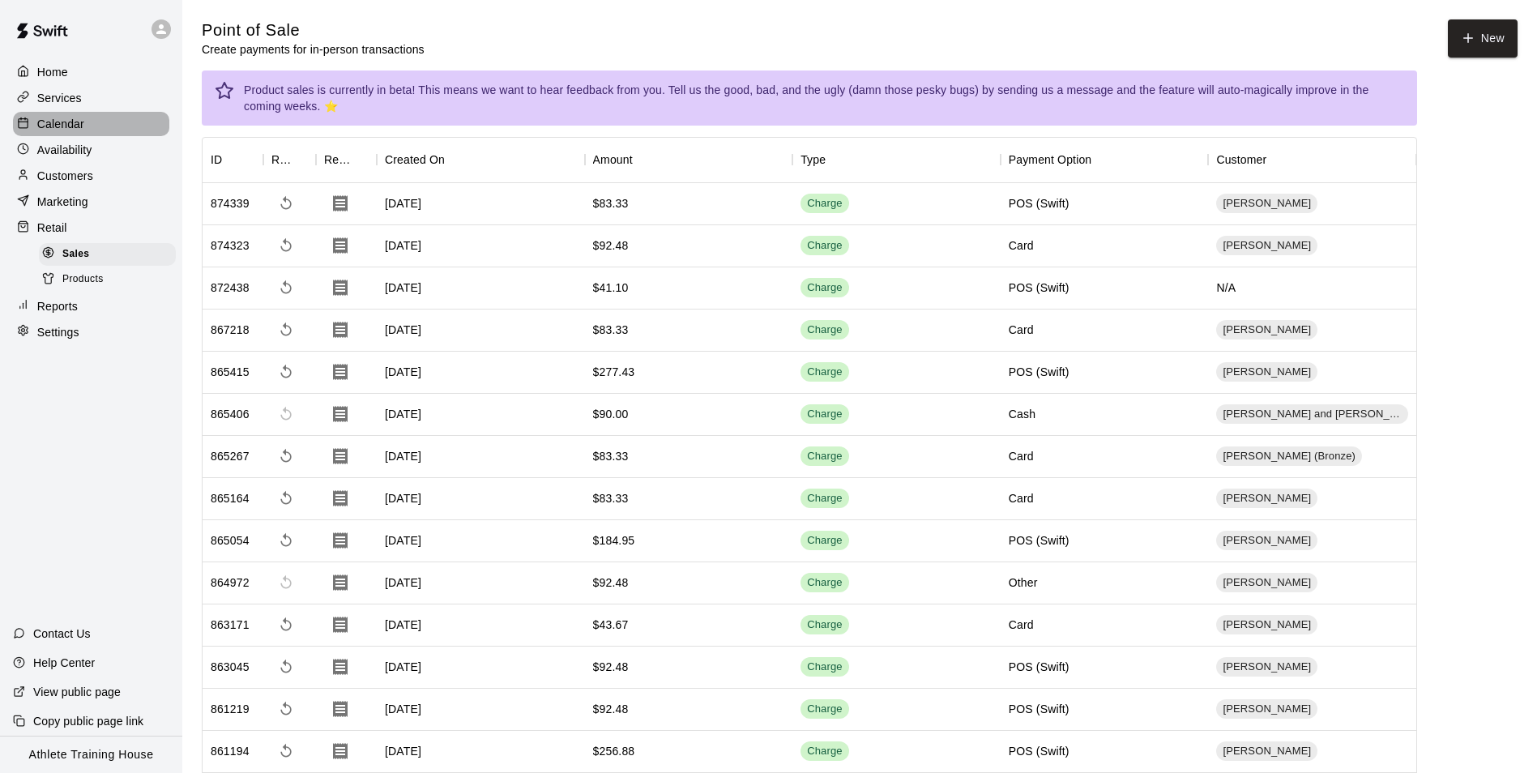 The image size is (1537, 773). Describe the element at coordinates (1023, 583) in the screenshot. I see `div: Other` at that location.